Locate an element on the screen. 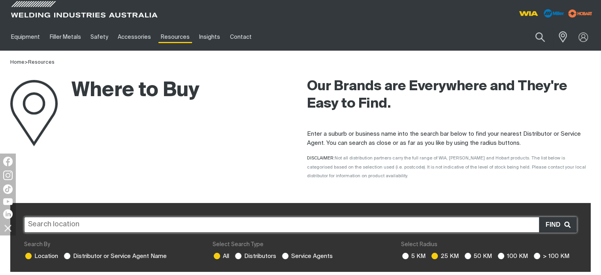 The height and width of the screenshot is (275, 601). label: Service Agents is located at coordinates (307, 256).